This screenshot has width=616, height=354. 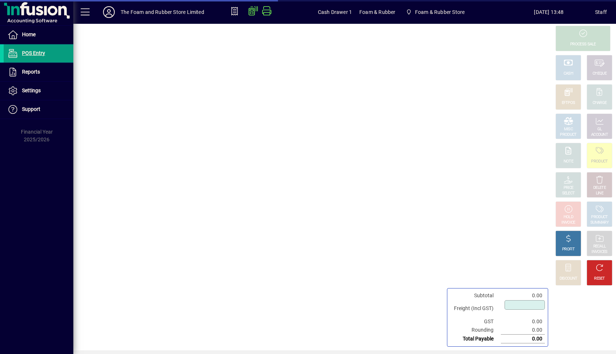 I want to click on span: Cash Drawer 1, so click(x=335, y=12).